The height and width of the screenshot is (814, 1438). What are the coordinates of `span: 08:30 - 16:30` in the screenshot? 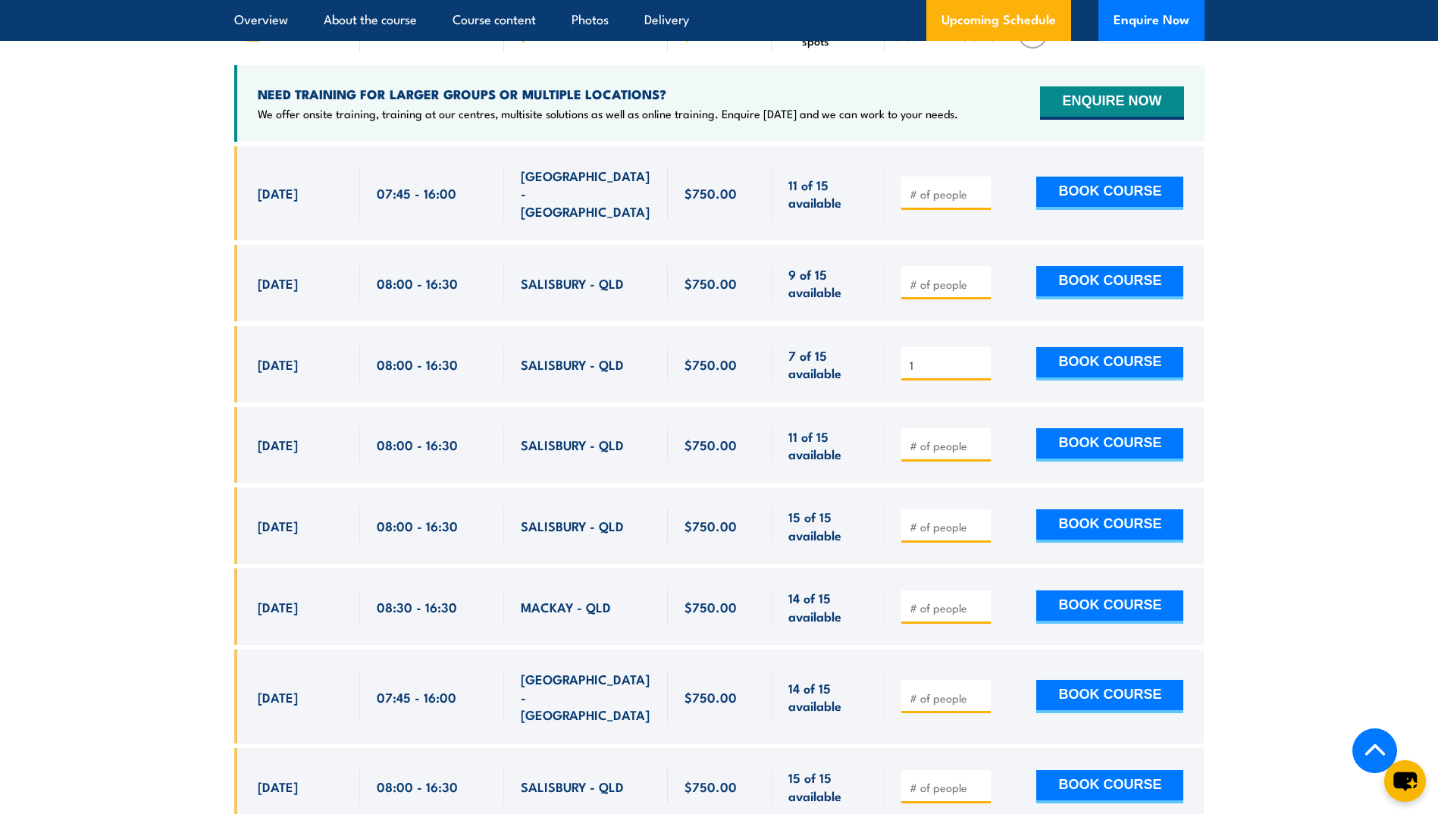 It's located at (417, 606).